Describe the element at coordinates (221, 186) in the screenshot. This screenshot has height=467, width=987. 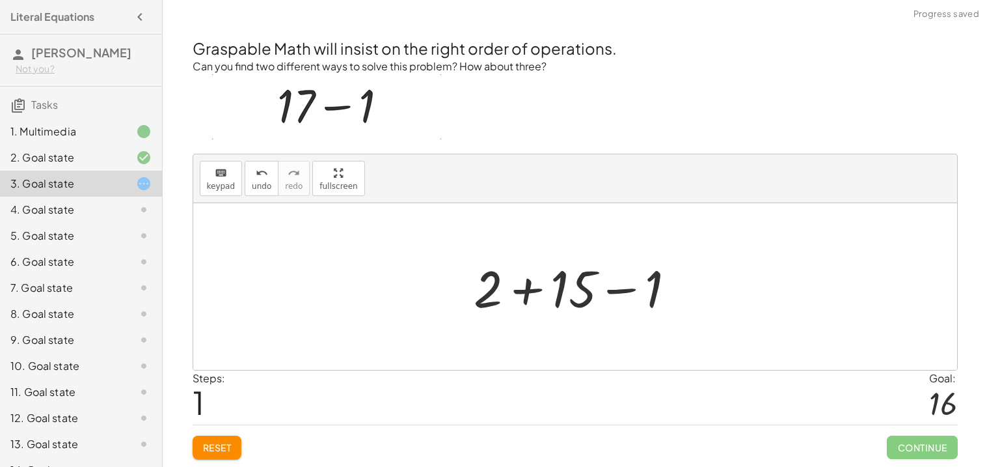
I see `span: keypad` at that location.